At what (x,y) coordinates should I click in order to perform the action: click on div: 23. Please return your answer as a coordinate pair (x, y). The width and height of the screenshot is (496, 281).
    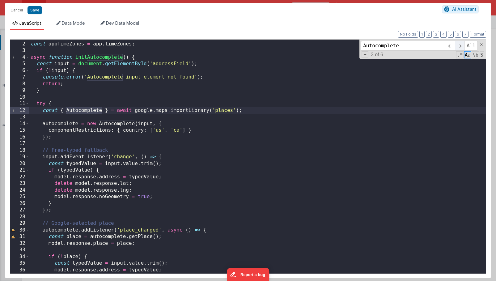
    Looking at the image, I should click on (20, 184).